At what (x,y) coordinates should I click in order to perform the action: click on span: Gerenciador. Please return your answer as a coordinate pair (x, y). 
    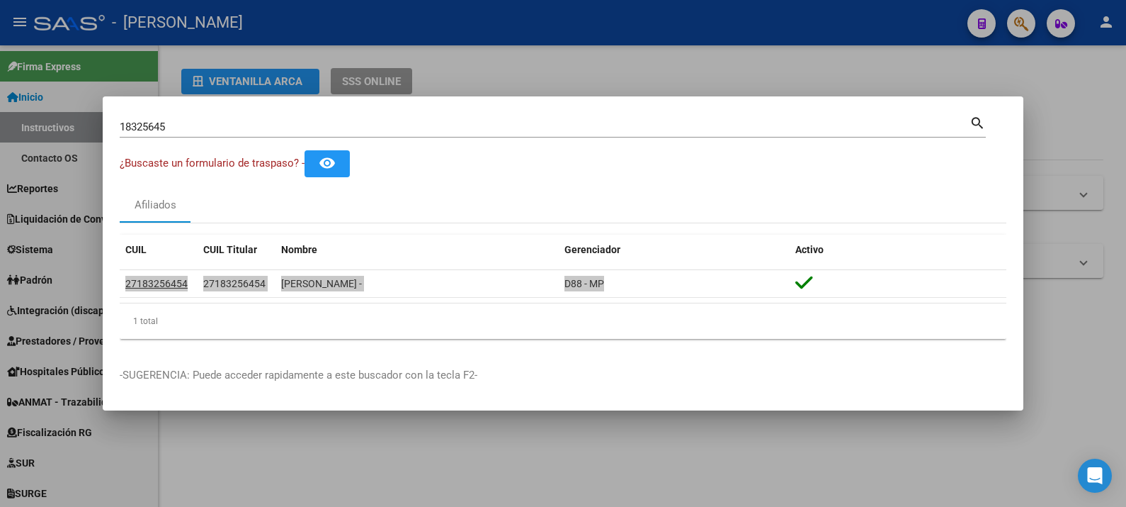
    Looking at the image, I should click on (592, 249).